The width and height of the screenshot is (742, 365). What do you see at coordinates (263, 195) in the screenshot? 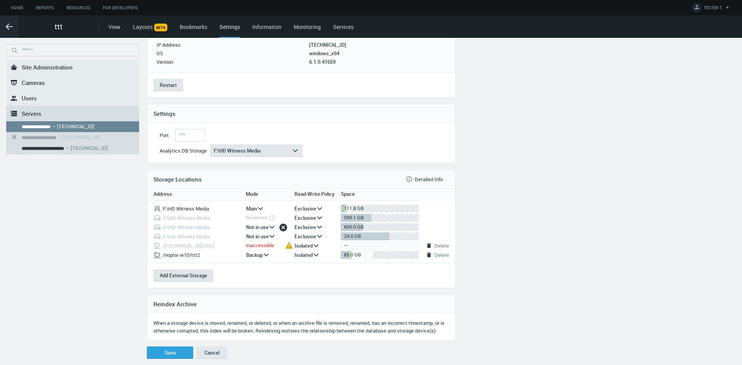
I see `th: Mode` at bounding box center [263, 195].